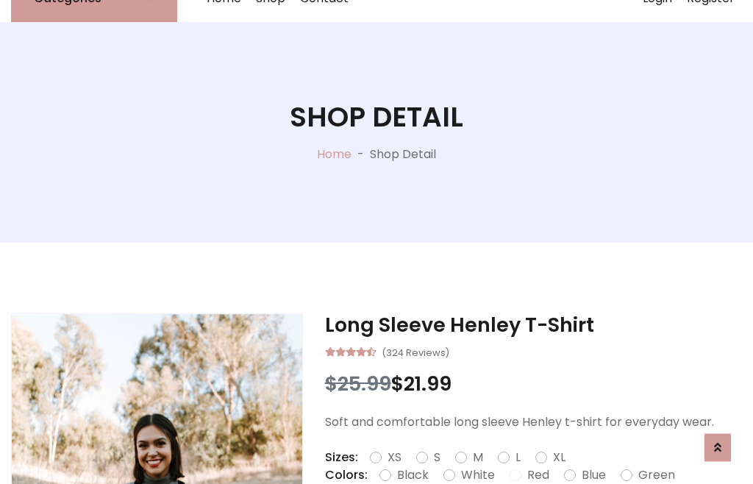 The height and width of the screenshot is (484, 753). I want to click on label: Black, so click(413, 475).